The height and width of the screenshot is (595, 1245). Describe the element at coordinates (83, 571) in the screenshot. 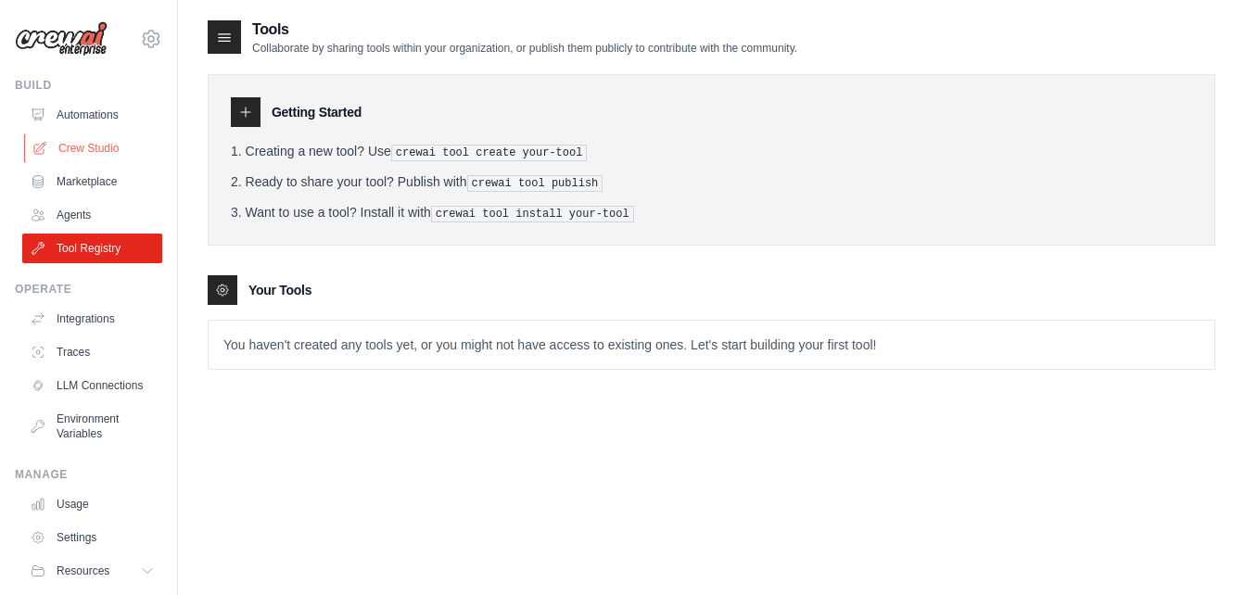

I see `span: Resources` at that location.